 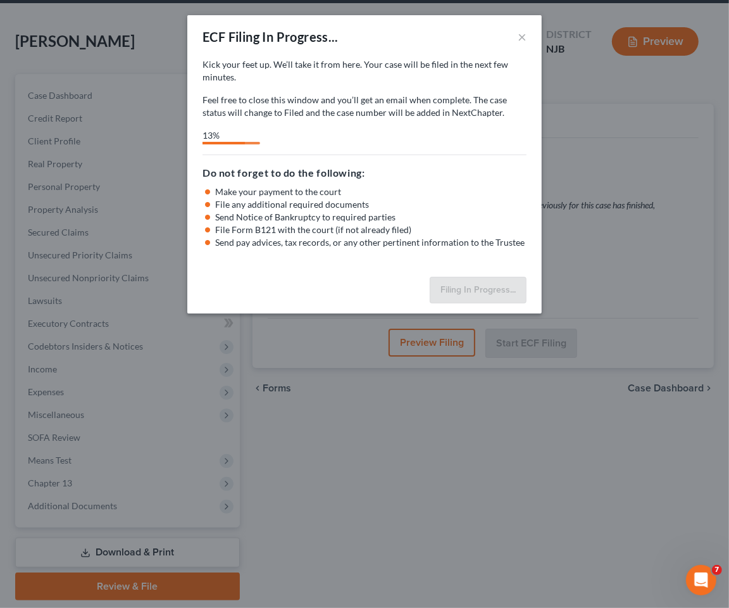 What do you see at coordinates (270, 37) in the screenshot?
I see `div: ECF Filing In Progress...` at bounding box center [270, 37].